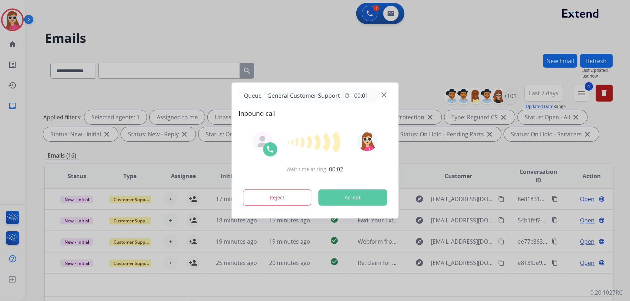  What do you see at coordinates (307, 169) in the screenshot?
I see `span: Wait time at ring:` at bounding box center [307, 169].